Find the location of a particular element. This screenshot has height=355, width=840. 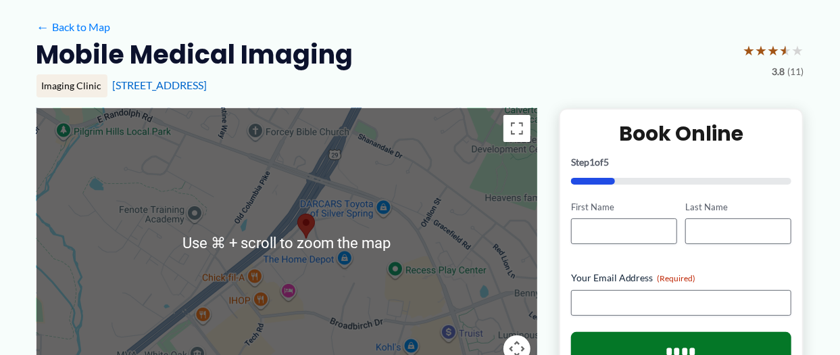

label: Your Email Address is located at coordinates (681, 278).